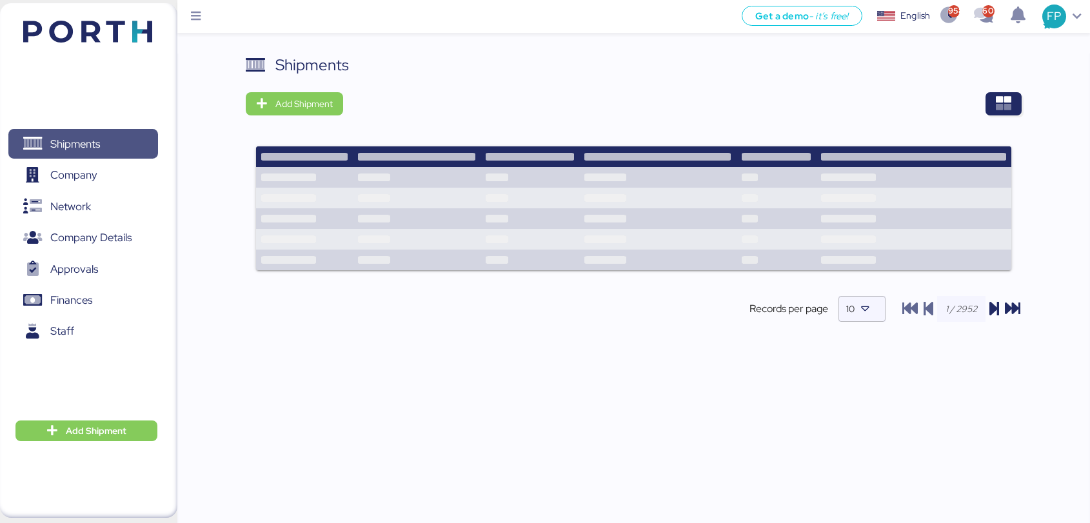  Describe the element at coordinates (74, 269) in the screenshot. I see `span: Approvals` at that location.